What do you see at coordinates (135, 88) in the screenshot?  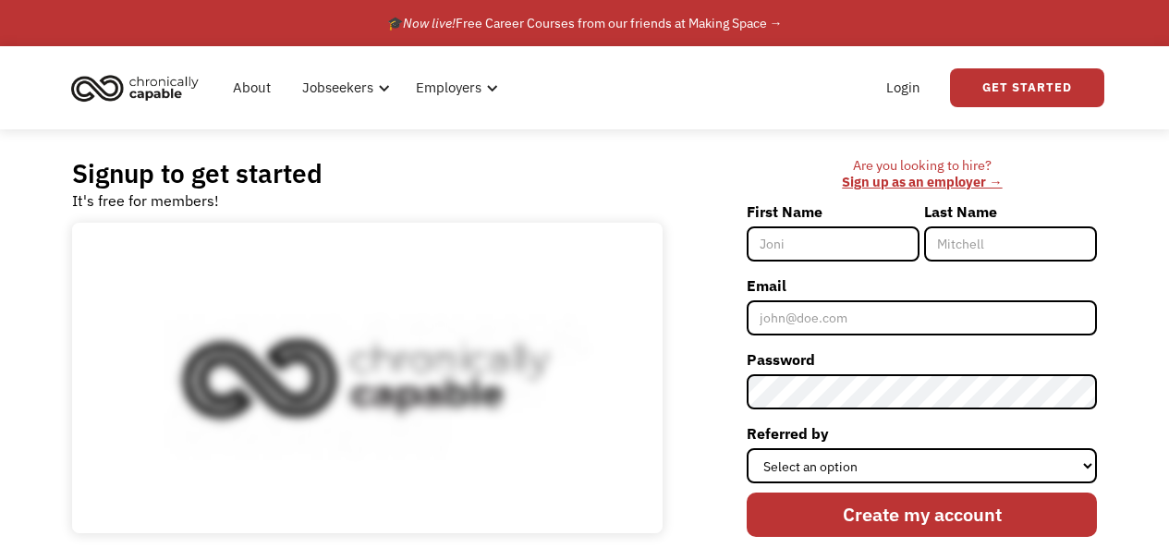 I see `img: Chronically Capable logo` at bounding box center [135, 88].